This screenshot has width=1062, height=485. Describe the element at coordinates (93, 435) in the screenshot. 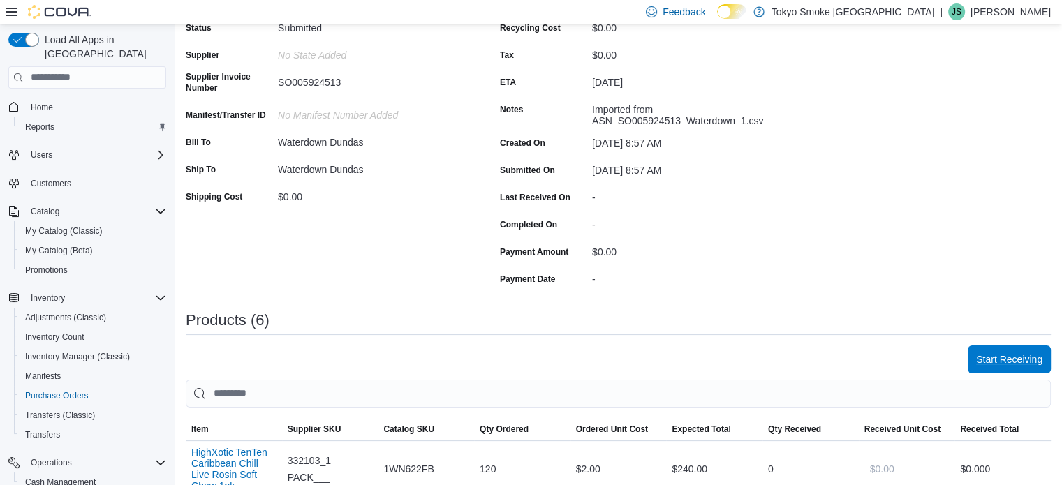

I see `span: Transfers` at that location.